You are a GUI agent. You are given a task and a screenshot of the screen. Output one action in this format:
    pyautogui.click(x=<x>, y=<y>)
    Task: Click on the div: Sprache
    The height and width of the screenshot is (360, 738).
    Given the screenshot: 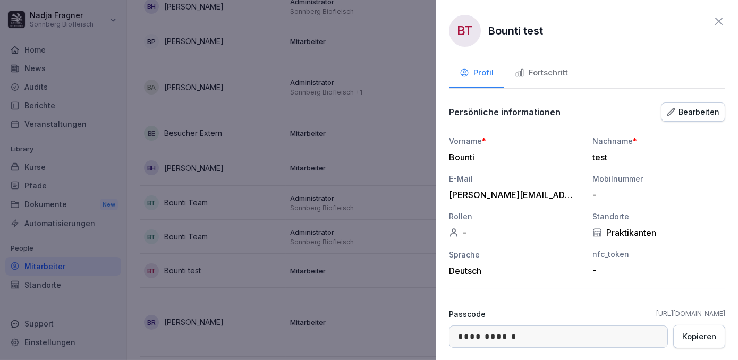 What is the action you would take?
    pyautogui.click(x=516, y=255)
    